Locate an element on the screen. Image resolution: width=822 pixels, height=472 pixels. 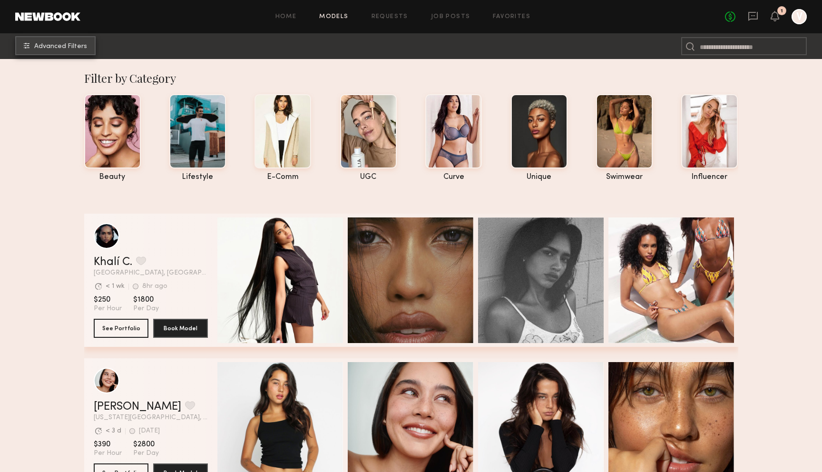
div: < 3 d is located at coordinates (113, 431).